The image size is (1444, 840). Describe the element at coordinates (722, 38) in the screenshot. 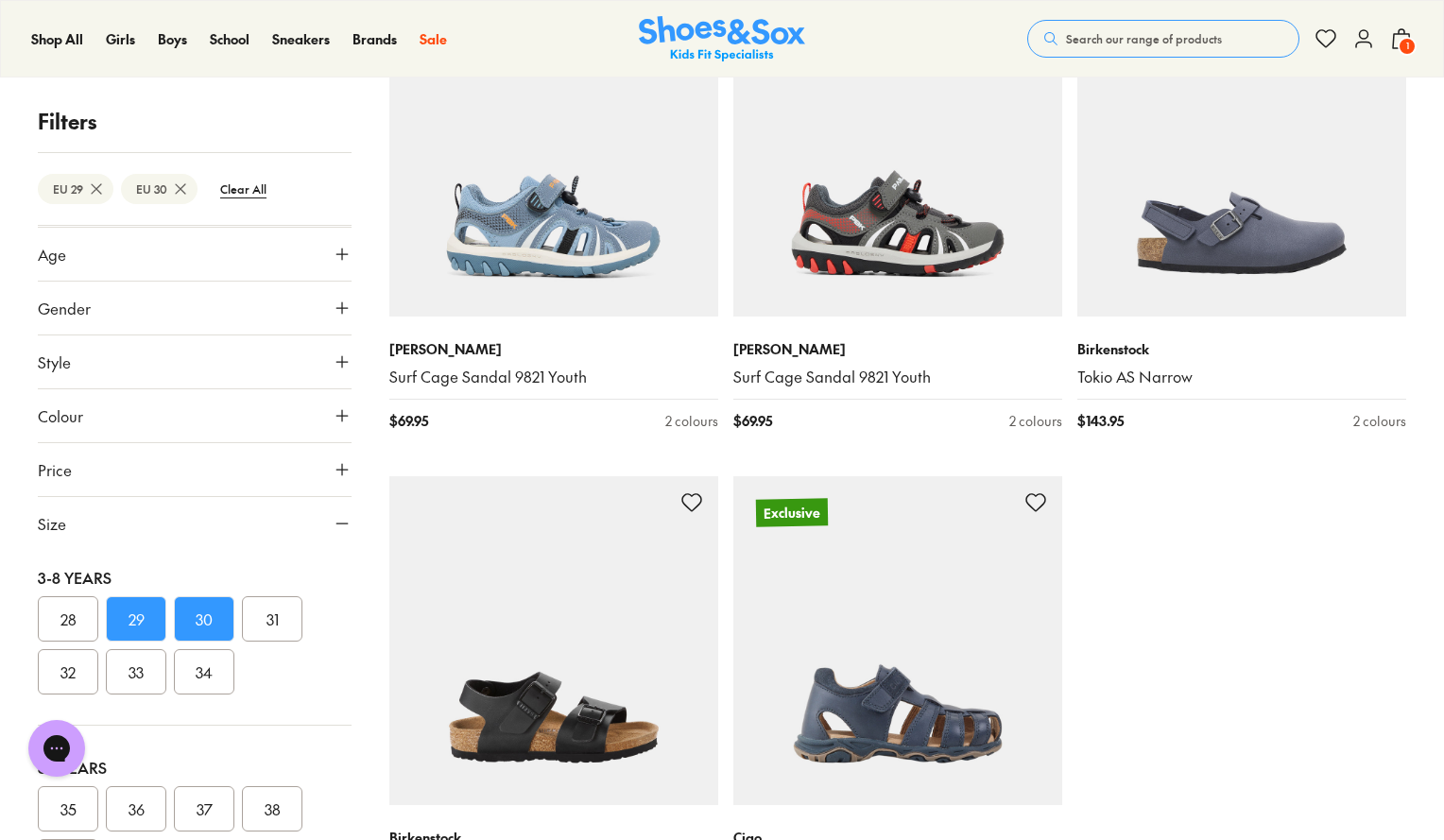

I see `a: Shoes & Sox` at that location.